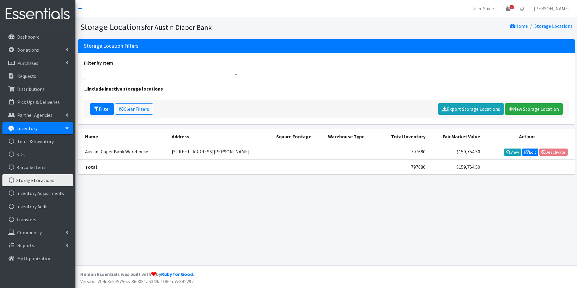 The image size is (577, 288). I want to click on a: Items & Inventory, so click(38, 141).